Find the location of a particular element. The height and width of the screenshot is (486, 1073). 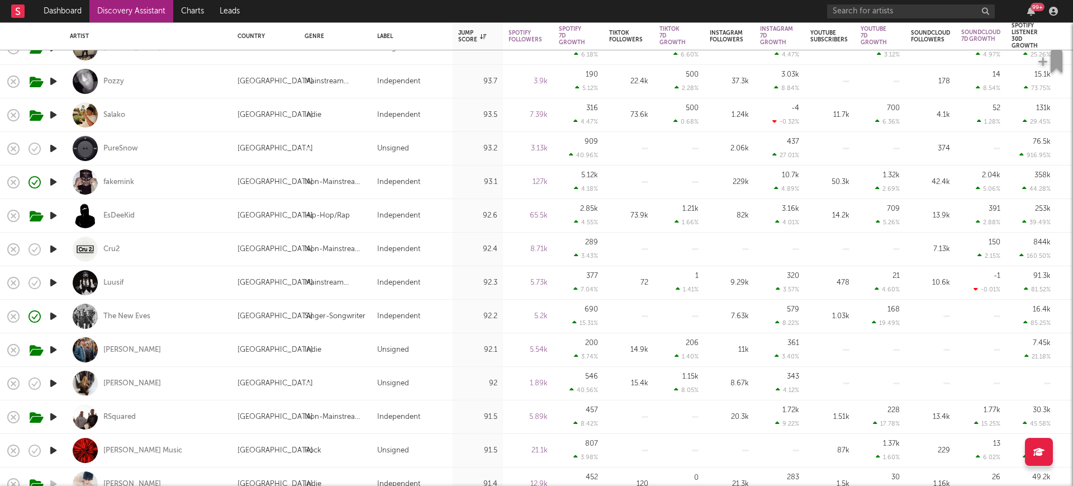

div: 3.12 % is located at coordinates (888, 54).